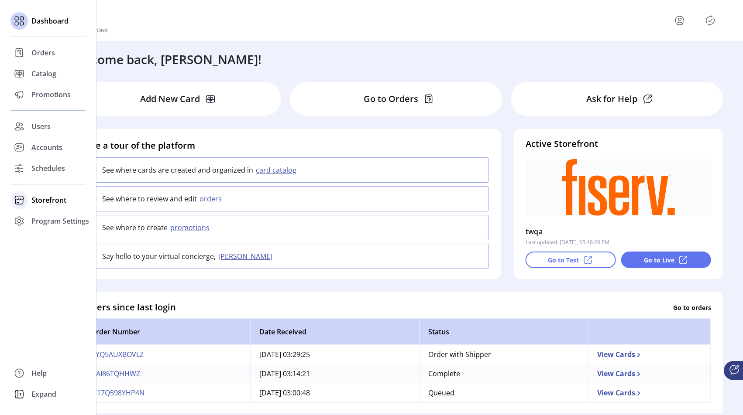 The width and height of the screenshot is (743, 415). Describe the element at coordinates (679, 21) in the screenshot. I see `button: menu` at that location.